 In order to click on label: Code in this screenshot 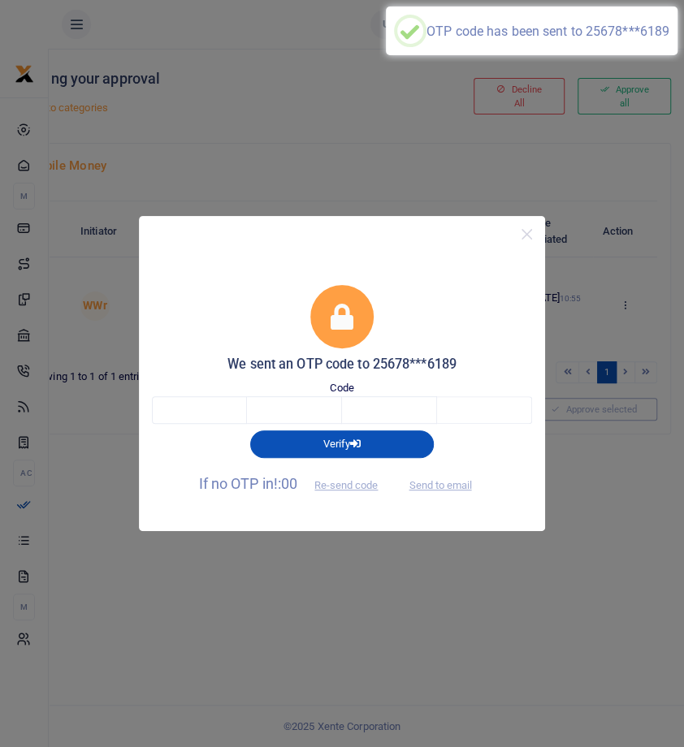, I will do `click(341, 388)`.